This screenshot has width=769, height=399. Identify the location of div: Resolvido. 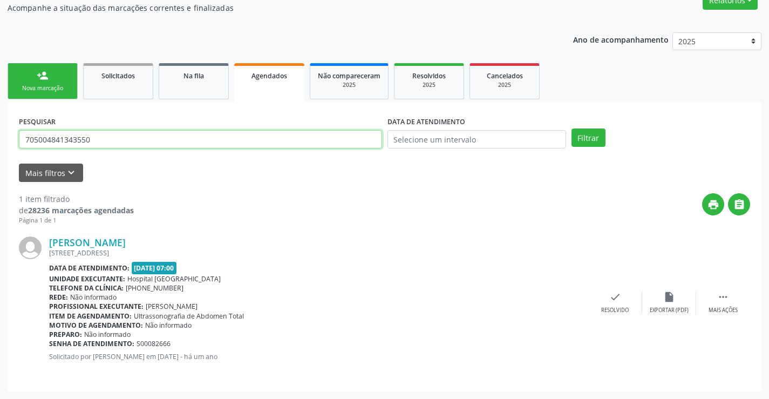
(615, 310).